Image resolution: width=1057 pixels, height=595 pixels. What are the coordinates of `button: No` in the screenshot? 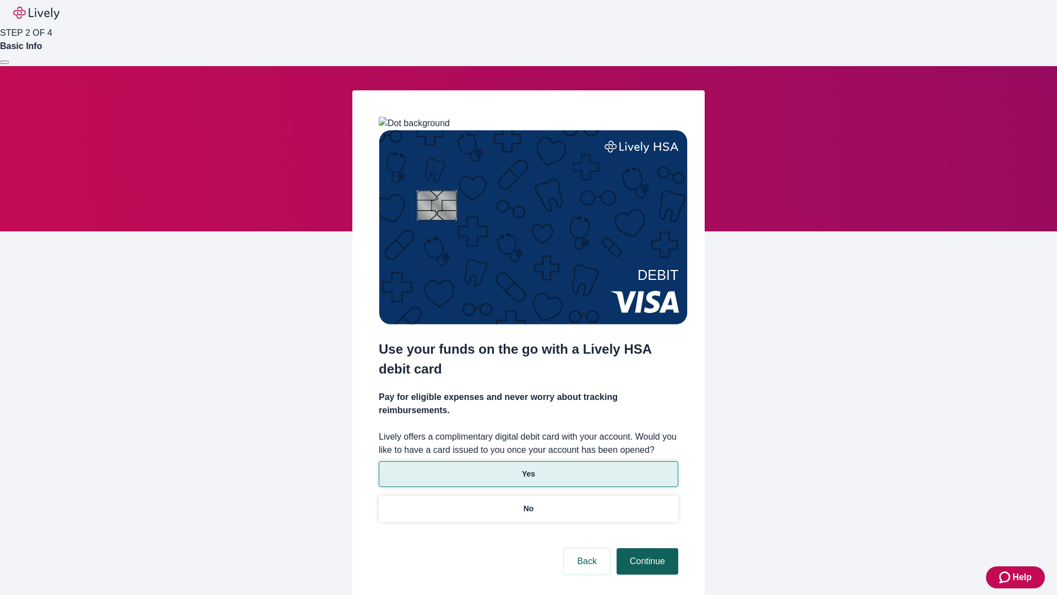 It's located at (529, 508).